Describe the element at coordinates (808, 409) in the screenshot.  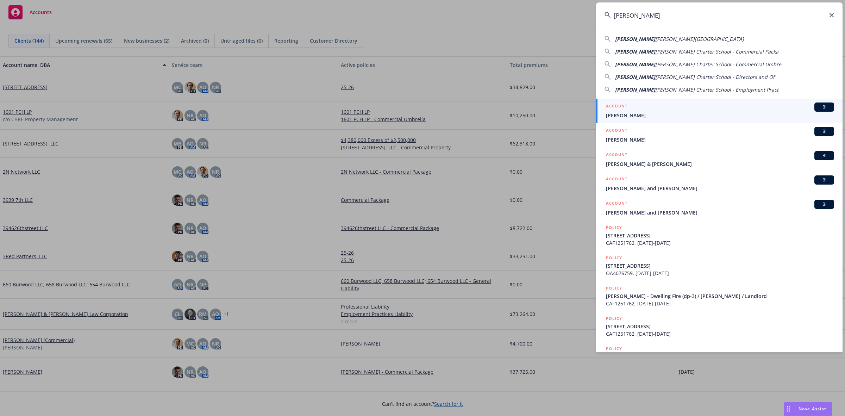
I see `button: Nova Assist` at that location.